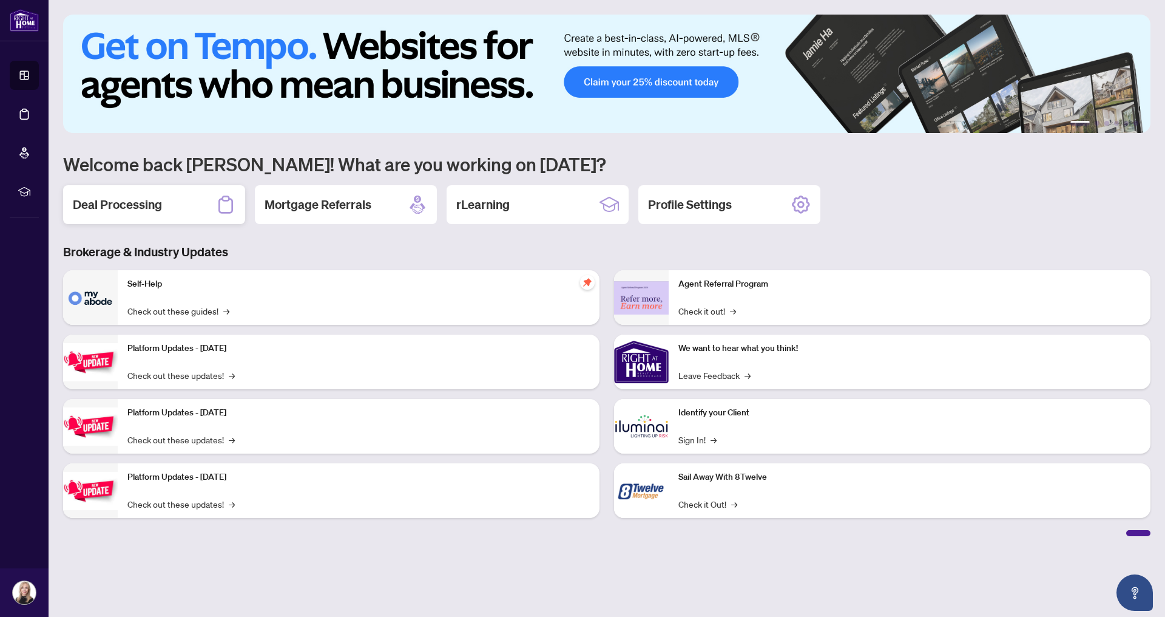 This screenshot has height=617, width=1165. Describe the element at coordinates (642, 426) in the screenshot. I see `img: Identify your Client` at that location.